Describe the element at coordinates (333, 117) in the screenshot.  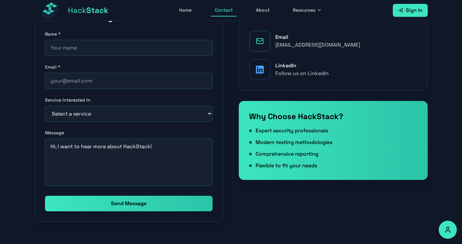
I see `h3: Why Choose HackStack?` at that location.